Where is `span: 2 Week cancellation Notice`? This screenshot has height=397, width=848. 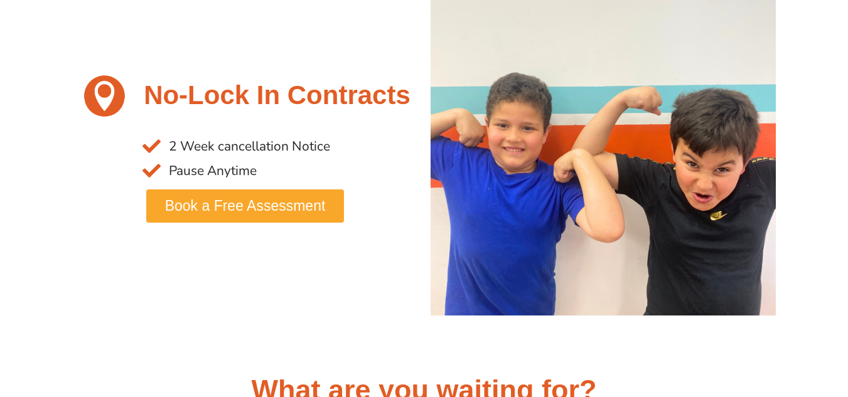 span: 2 Week cancellation Notice is located at coordinates (248, 146).